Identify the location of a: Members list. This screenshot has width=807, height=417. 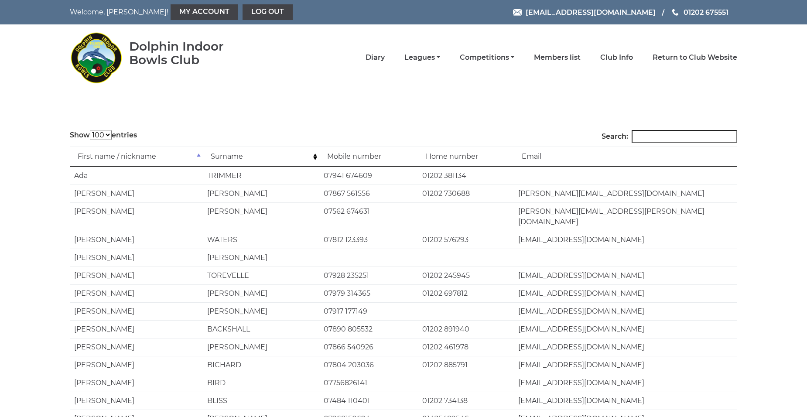
(557, 58).